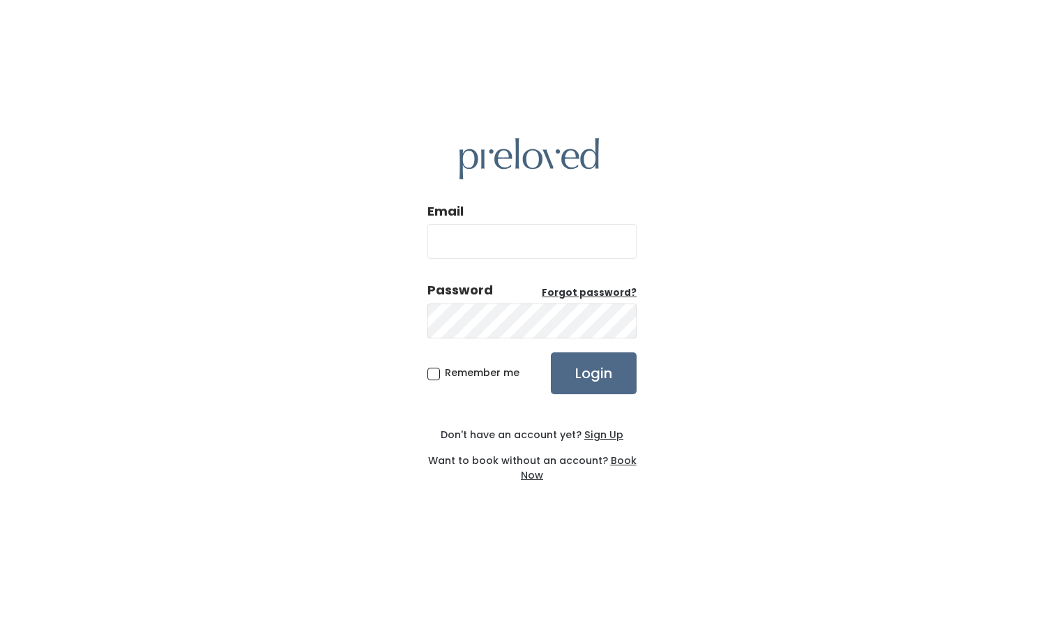 This screenshot has width=1064, height=621. Describe the element at coordinates (532, 434) in the screenshot. I see `div: Don't have an account yet?` at that location.